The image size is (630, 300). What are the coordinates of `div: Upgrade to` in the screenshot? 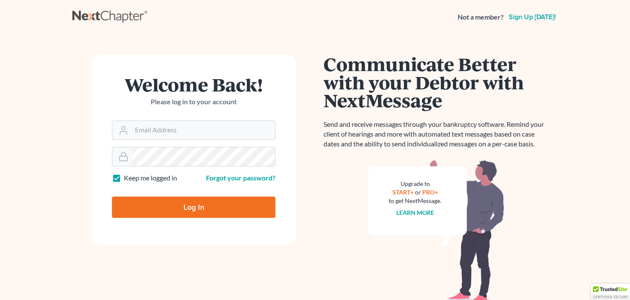 It's located at (415, 184).